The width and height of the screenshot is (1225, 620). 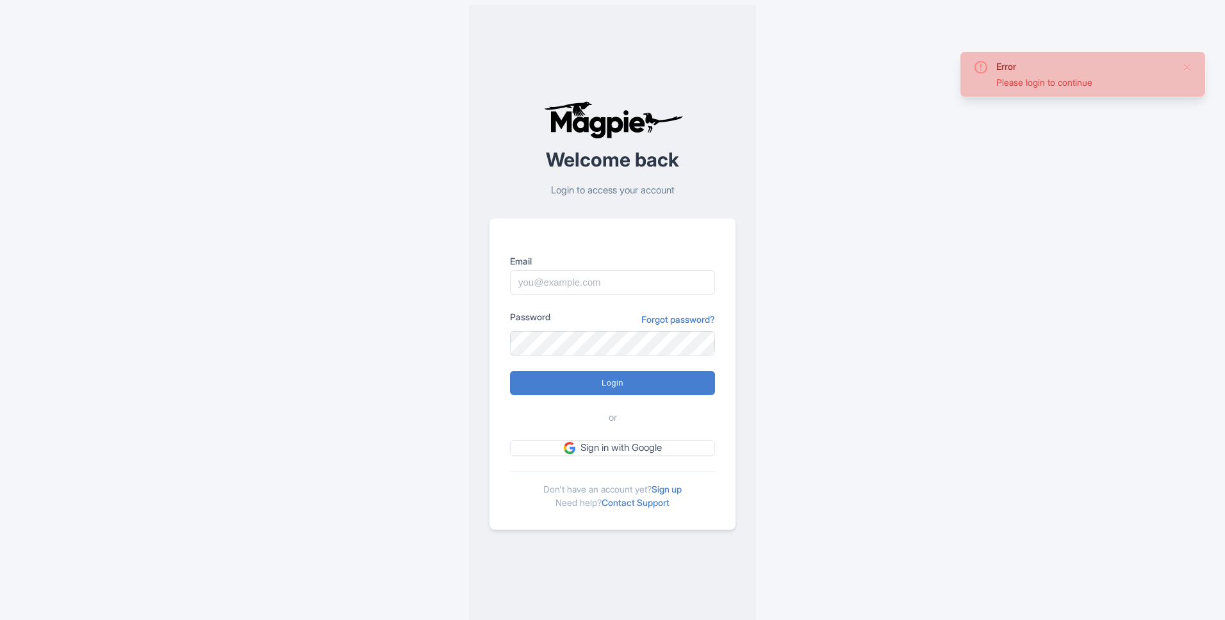 What do you see at coordinates (613, 160) in the screenshot?
I see `h2: Welcome back` at bounding box center [613, 160].